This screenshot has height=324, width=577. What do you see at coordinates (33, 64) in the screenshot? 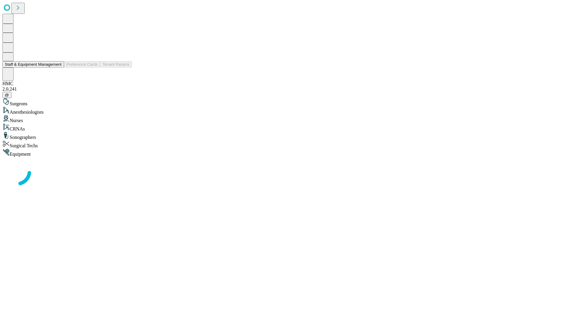
I see `button: Staff & Equipment Management` at bounding box center [33, 64].